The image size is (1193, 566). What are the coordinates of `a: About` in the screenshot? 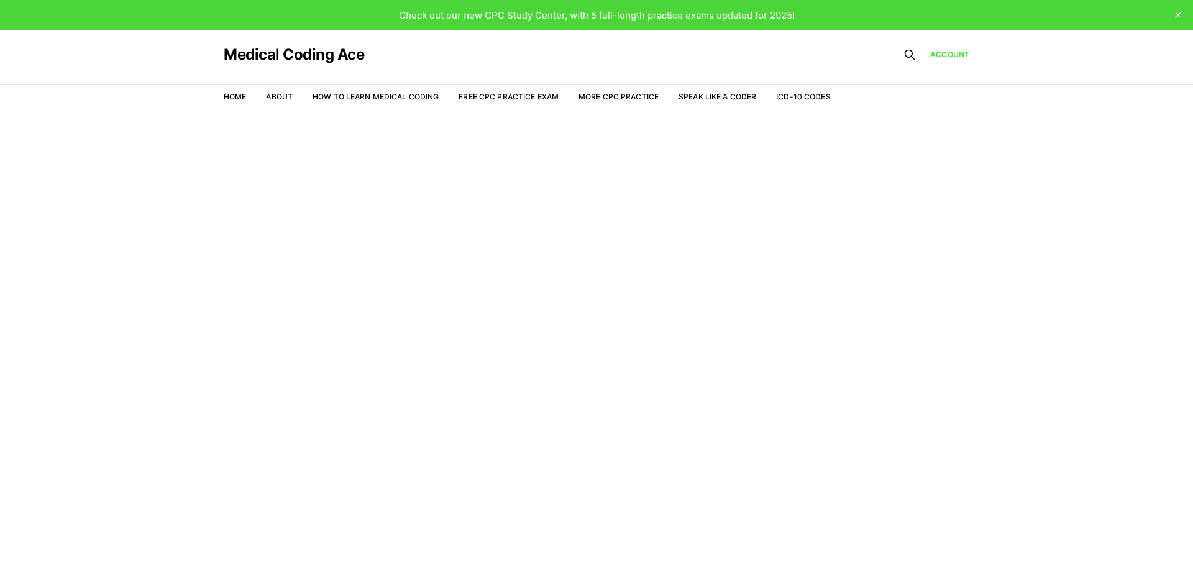 It's located at (279, 96).